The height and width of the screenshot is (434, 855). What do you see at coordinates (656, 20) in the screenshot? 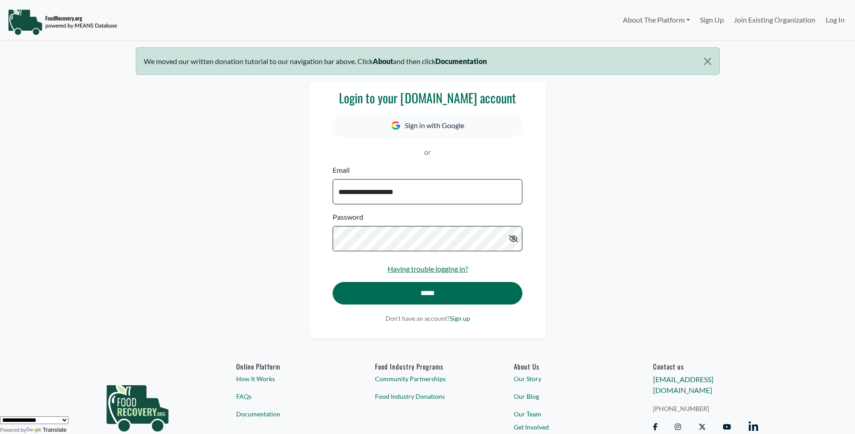
I see `a: About The Platform` at bounding box center [656, 20].